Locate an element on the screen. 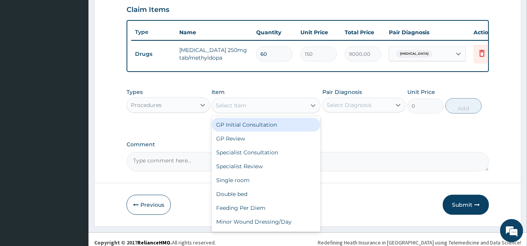 This screenshot has height=246, width=527. th: Unit Price is located at coordinates (319, 32).